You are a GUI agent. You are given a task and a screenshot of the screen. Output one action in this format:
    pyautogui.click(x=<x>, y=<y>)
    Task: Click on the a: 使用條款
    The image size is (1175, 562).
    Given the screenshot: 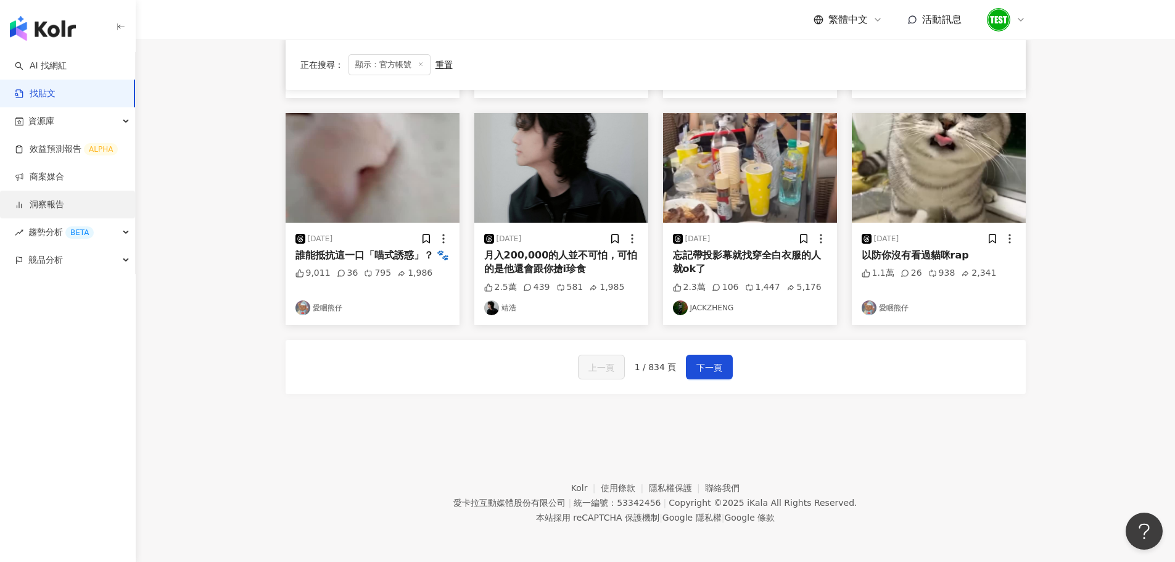 What is the action you would take?
    pyautogui.click(x=625, y=488)
    